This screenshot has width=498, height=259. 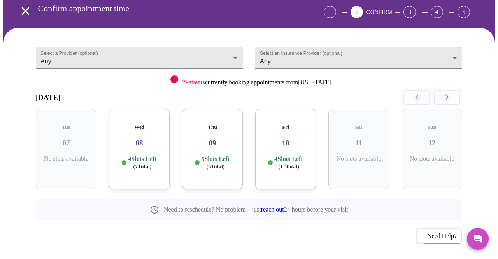 I want to click on span: 2 Patients, so click(x=193, y=82).